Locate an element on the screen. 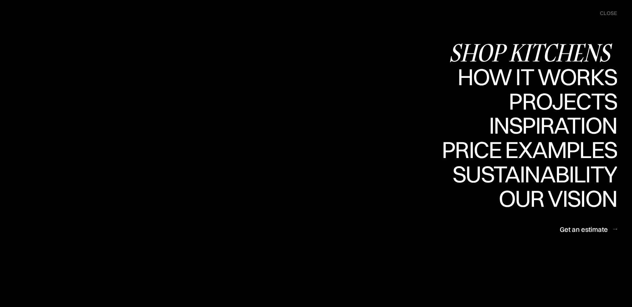 The width and height of the screenshot is (632, 307). a: ProjectsProjects is located at coordinates (563, 102).